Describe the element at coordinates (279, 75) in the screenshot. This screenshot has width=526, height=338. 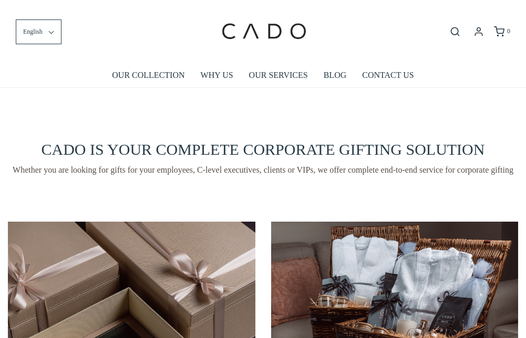
I see `a: OUR SERVICES` at that location.